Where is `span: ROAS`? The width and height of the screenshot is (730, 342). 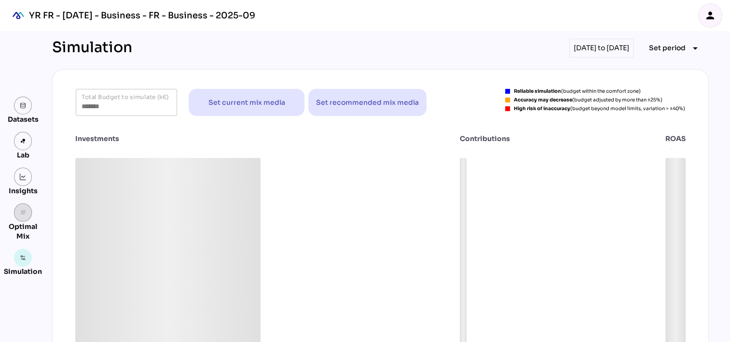
span: ROAS is located at coordinates (676, 139).